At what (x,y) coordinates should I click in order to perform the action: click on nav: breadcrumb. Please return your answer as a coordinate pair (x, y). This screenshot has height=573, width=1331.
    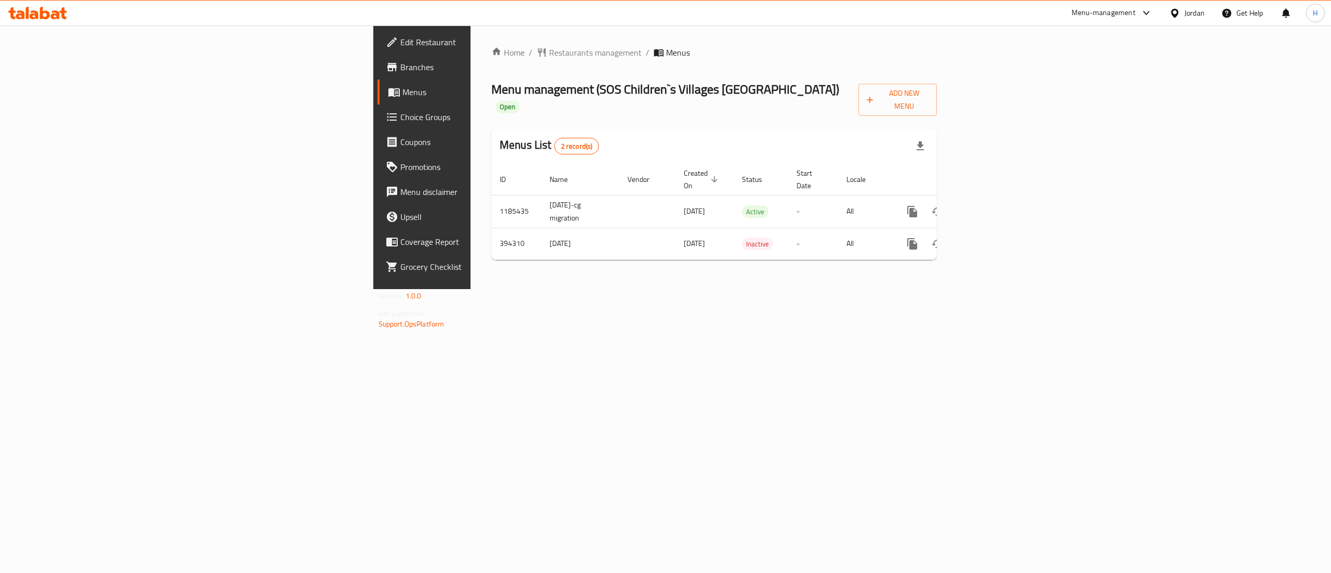
    Looking at the image, I should click on (714, 53).